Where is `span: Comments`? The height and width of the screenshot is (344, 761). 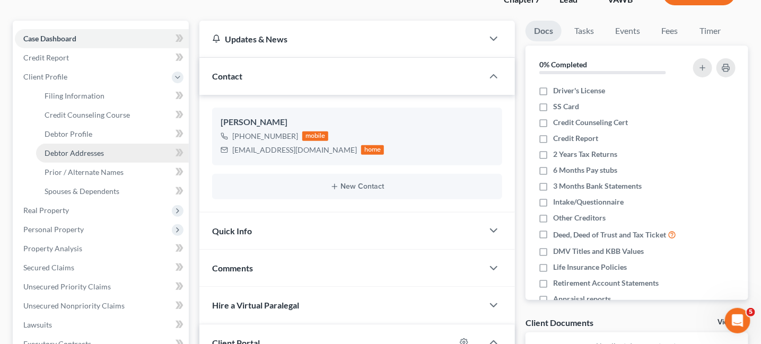
span: Comments is located at coordinates (232, 268).